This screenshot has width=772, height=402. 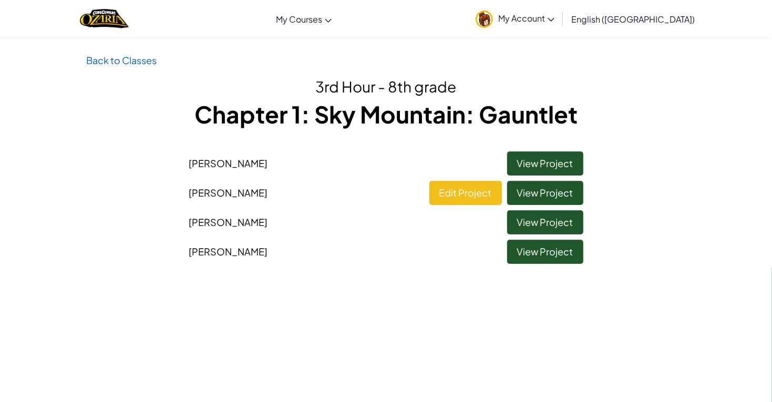 I want to click on a: Ozaria by CodeCombat logo, so click(x=104, y=18).